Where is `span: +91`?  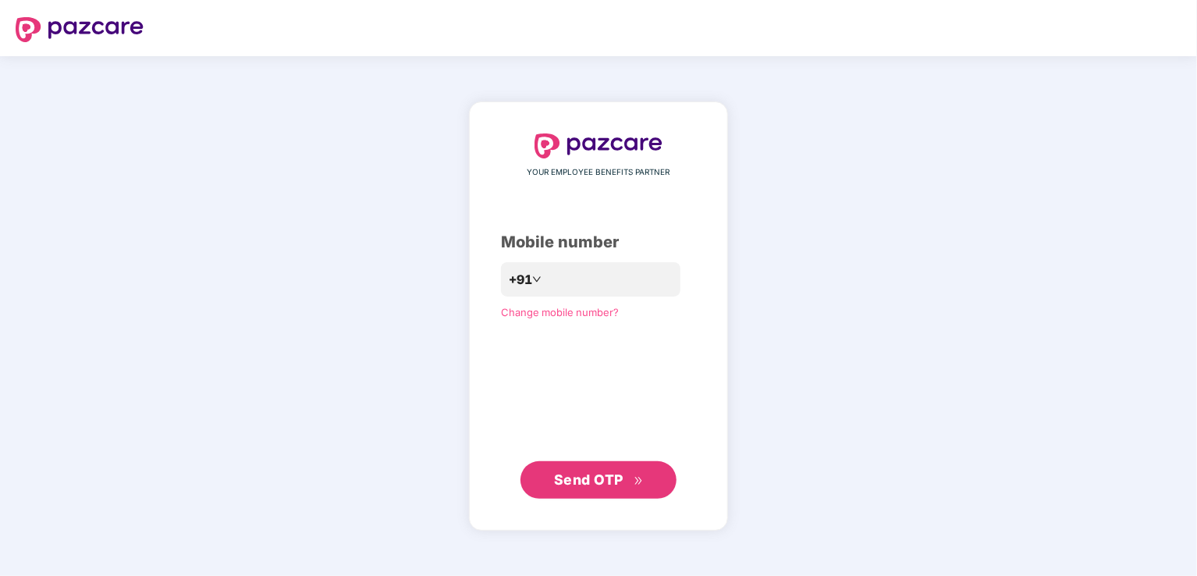
span: +91 is located at coordinates (521, 279).